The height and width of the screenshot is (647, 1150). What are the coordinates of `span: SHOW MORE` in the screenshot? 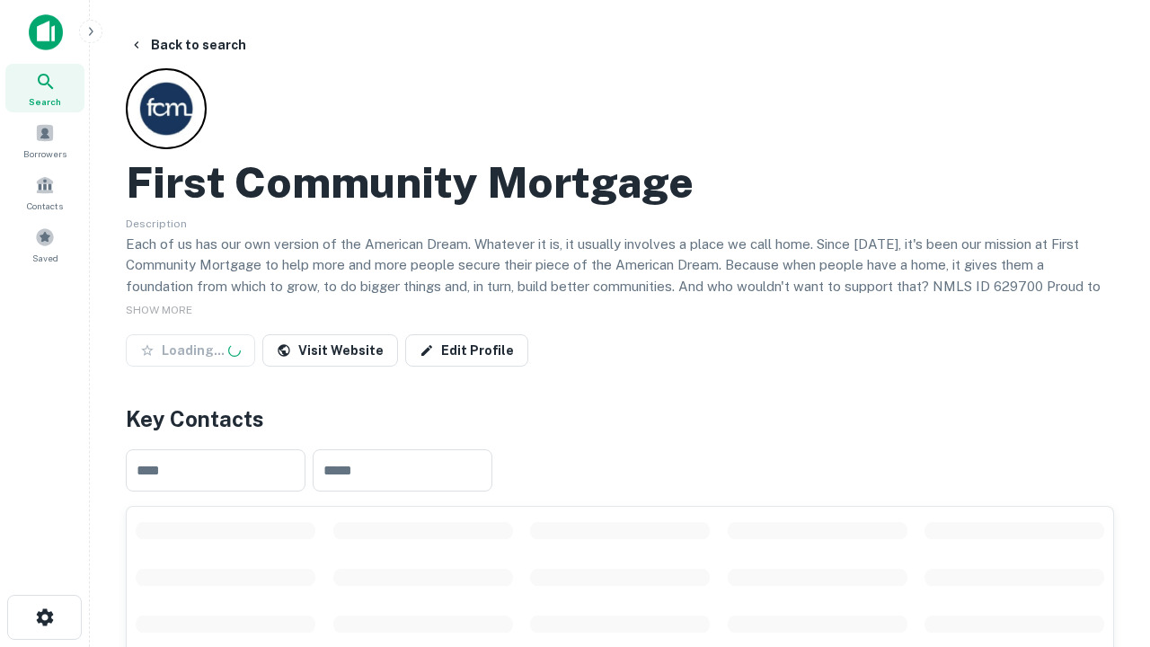 It's located at (159, 310).